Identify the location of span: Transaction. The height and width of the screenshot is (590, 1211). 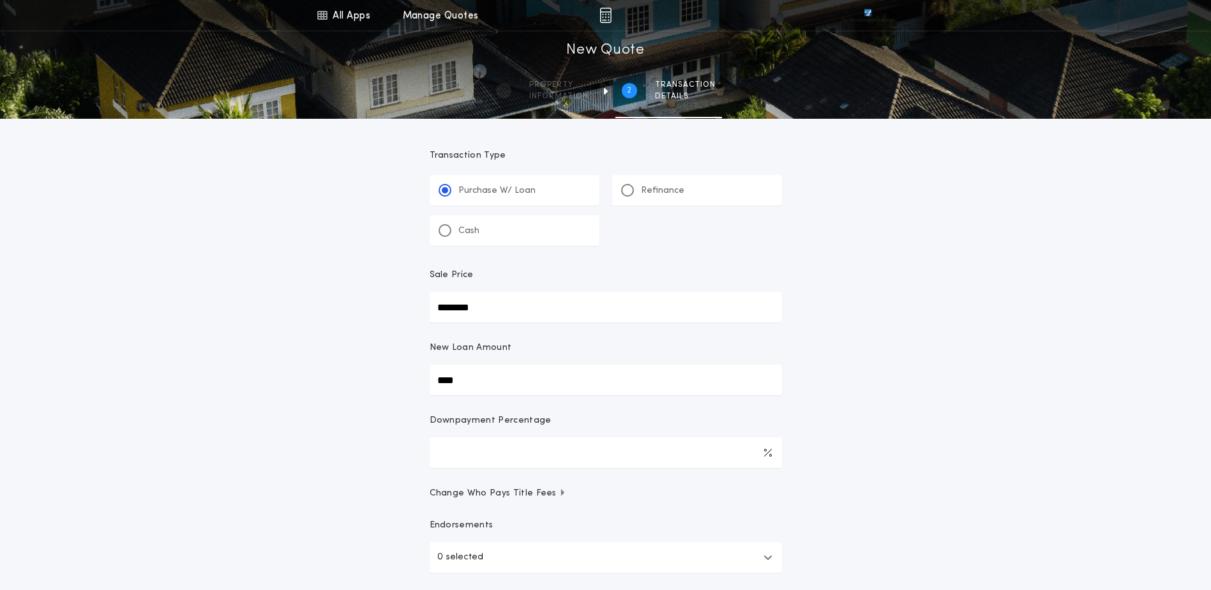
(685, 85).